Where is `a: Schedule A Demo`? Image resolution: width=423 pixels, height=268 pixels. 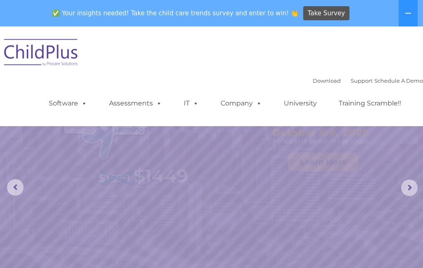
a: Schedule A Demo is located at coordinates (399, 81).